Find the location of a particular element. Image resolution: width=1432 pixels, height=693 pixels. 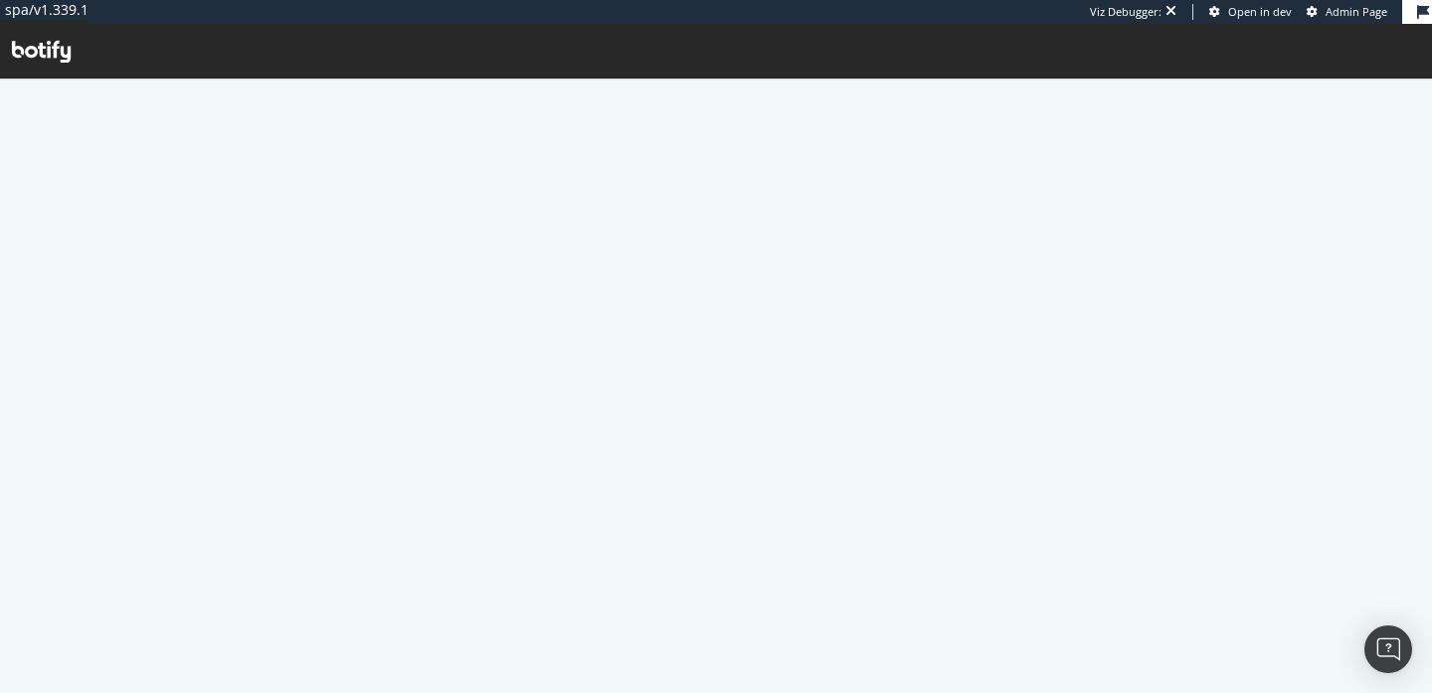

span: Admin Page is located at coordinates (1356, 11).